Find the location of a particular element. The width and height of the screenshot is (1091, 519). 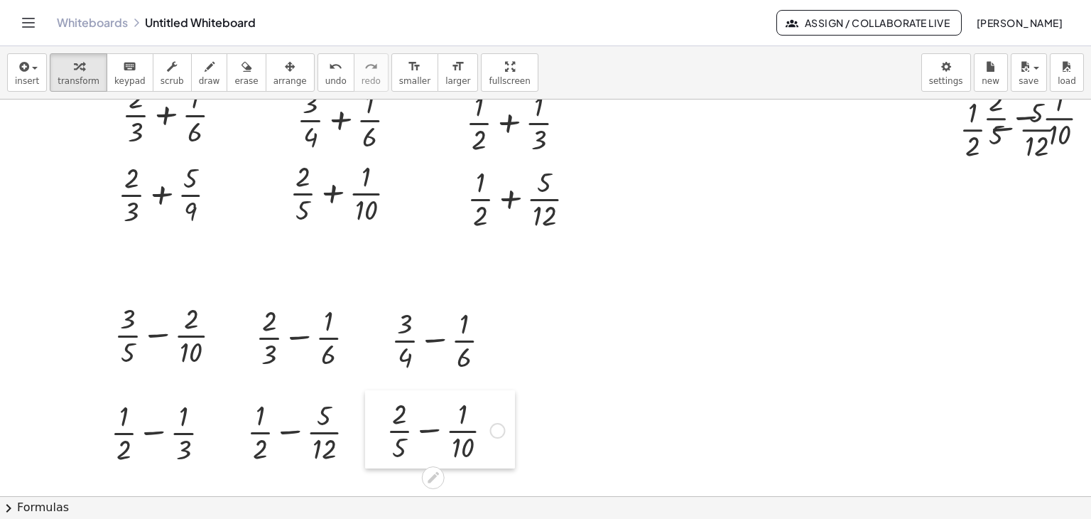

button: Assign / Collaborate Live is located at coordinates (869, 23).